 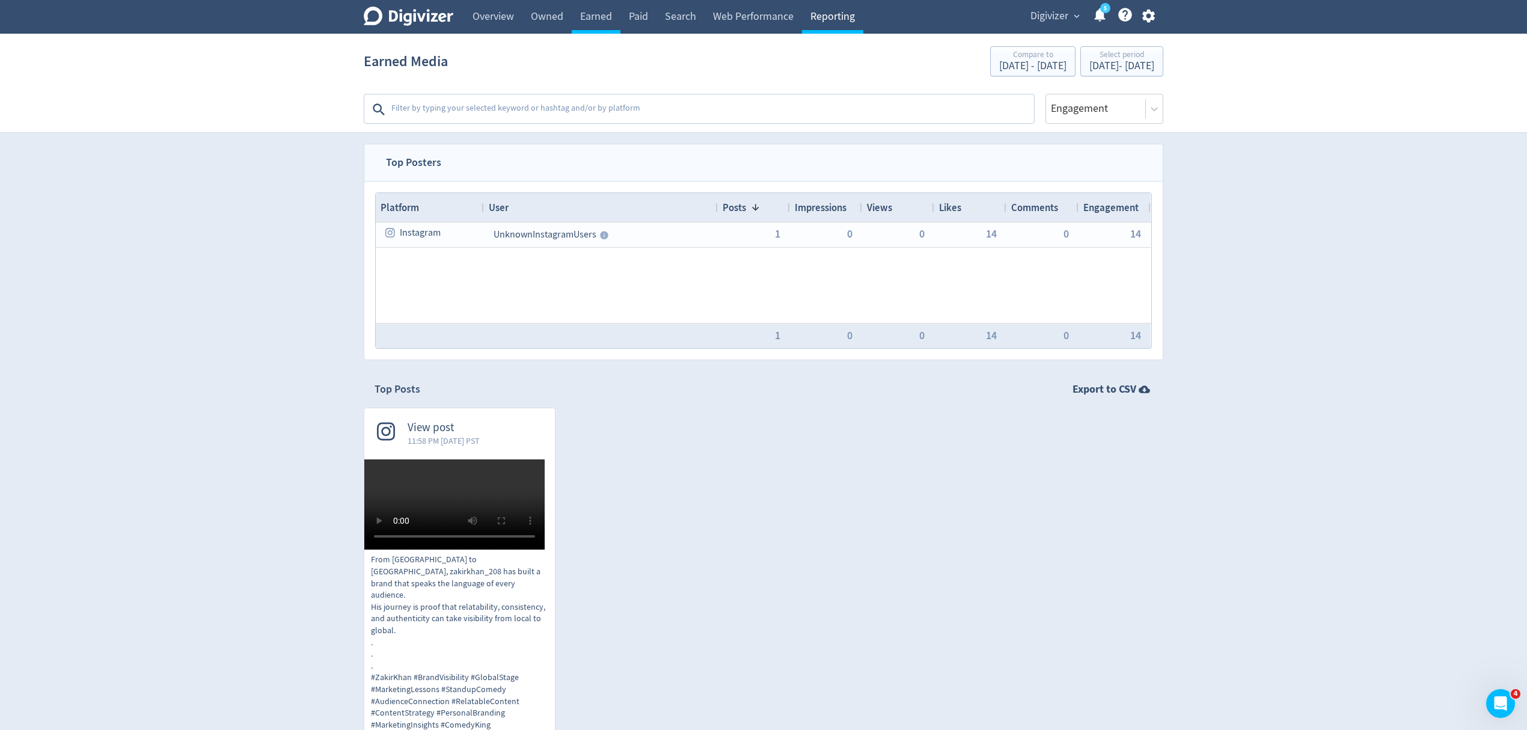 I want to click on span: expand_more, so click(x=1077, y=16).